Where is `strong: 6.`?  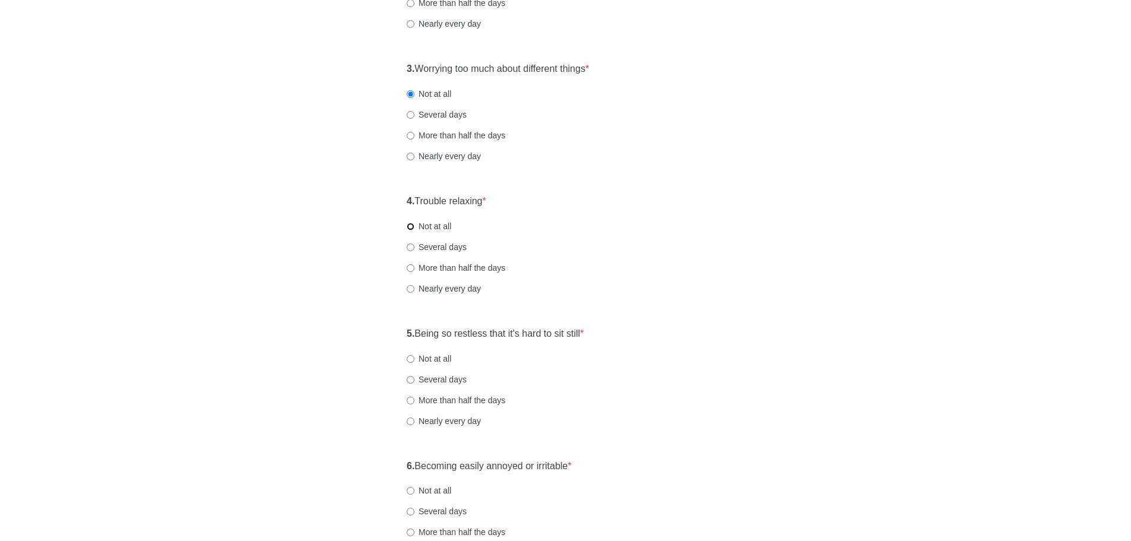 strong: 6. is located at coordinates (410, 465).